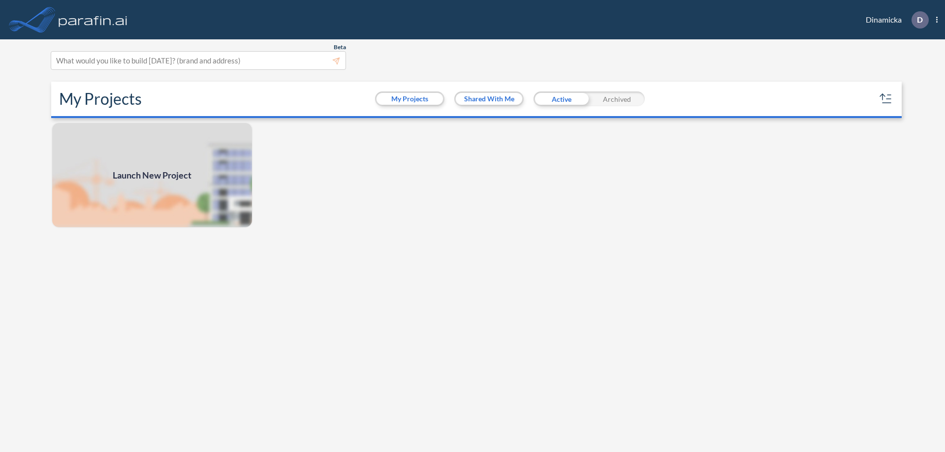 The width and height of the screenshot is (945, 452). I want to click on h2: My Projects, so click(100, 99).